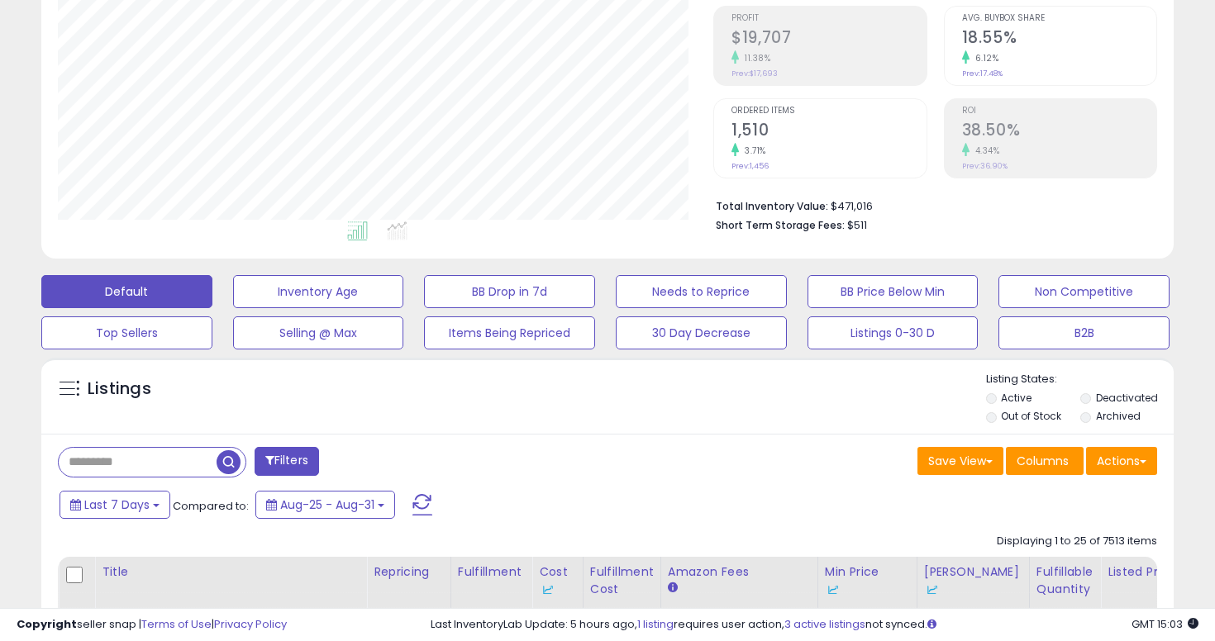 The width and height of the screenshot is (1215, 641). I want to click on div: Fulfillable Quantity, so click(1064, 581).